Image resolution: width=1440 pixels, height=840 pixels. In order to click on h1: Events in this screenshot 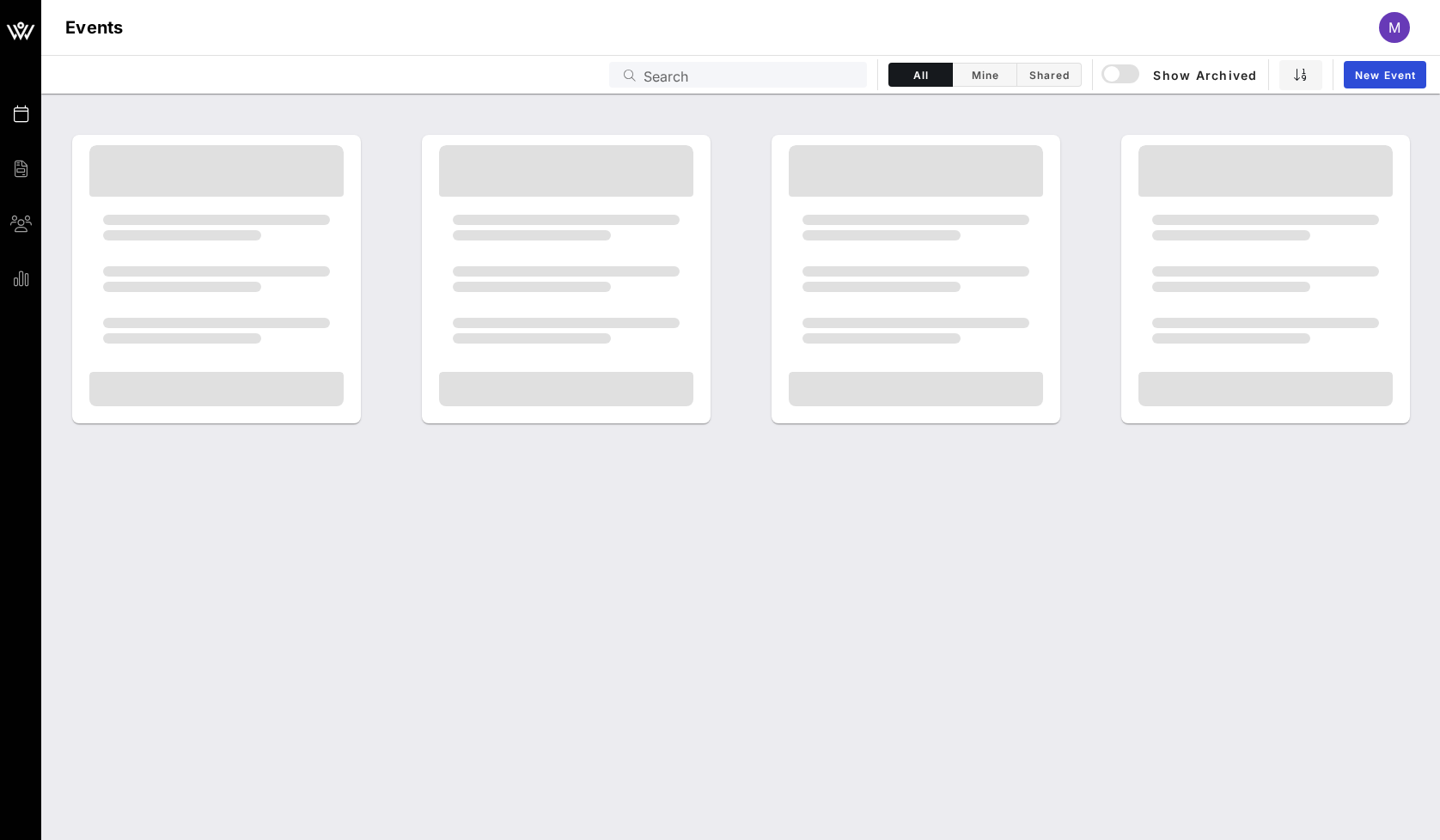, I will do `click(95, 28)`.